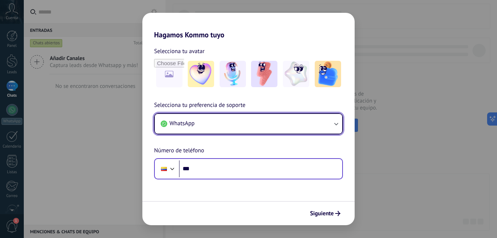 The image size is (497, 238). What do you see at coordinates (179, 151) in the screenshot?
I see `span: Número de teléfono` at bounding box center [179, 151].